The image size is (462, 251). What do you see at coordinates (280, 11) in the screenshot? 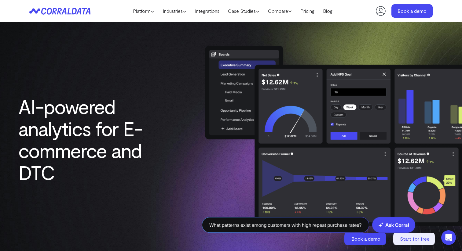
I see `a: Compare` at bounding box center [280, 11].